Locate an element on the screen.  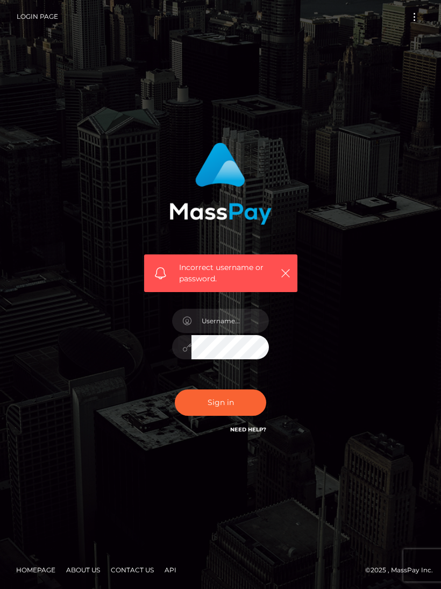
div: © 2025 , MassPay Inc. is located at coordinates (221, 570).